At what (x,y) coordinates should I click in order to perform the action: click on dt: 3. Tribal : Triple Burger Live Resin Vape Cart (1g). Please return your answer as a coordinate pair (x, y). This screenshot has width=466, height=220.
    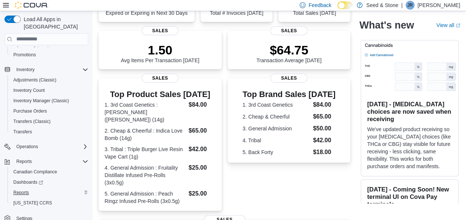
    Looking at the image, I should click on (145, 153).